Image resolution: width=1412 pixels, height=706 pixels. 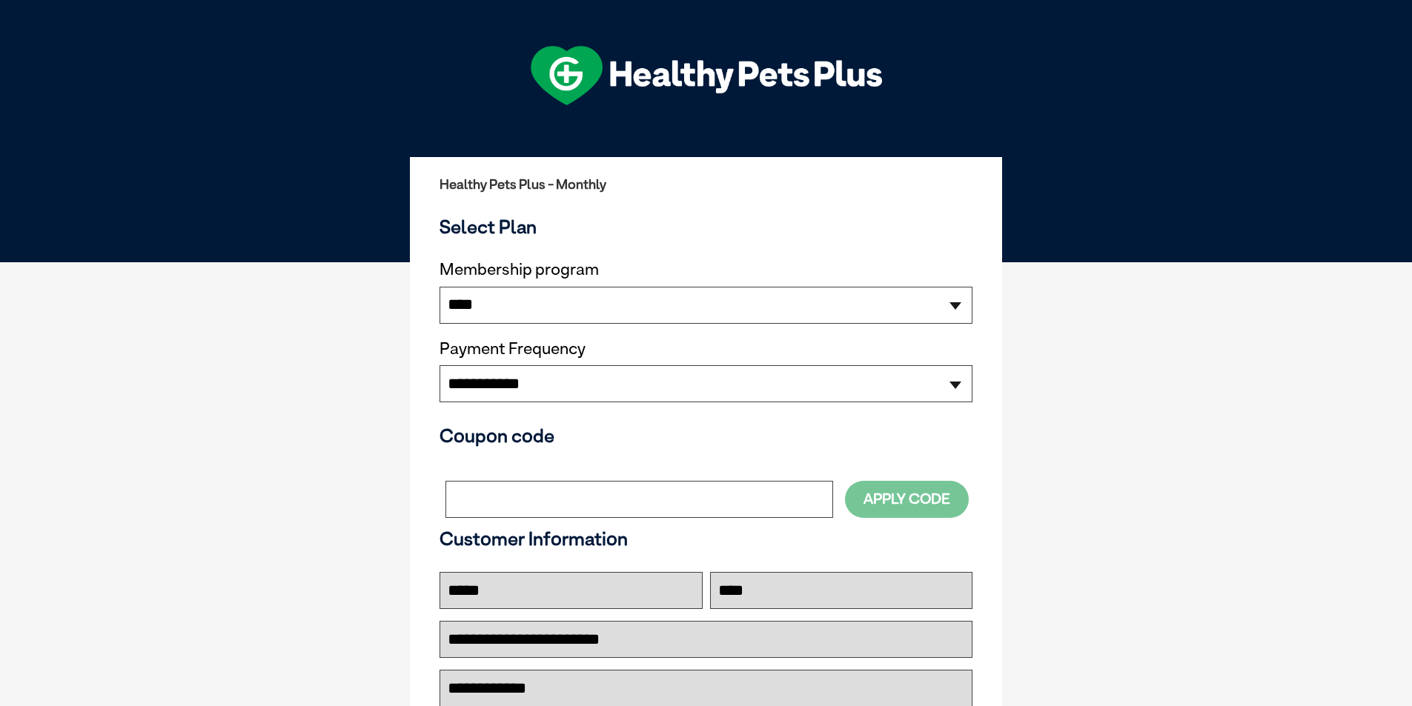 I want to click on h3: Customer Information, so click(x=706, y=539).